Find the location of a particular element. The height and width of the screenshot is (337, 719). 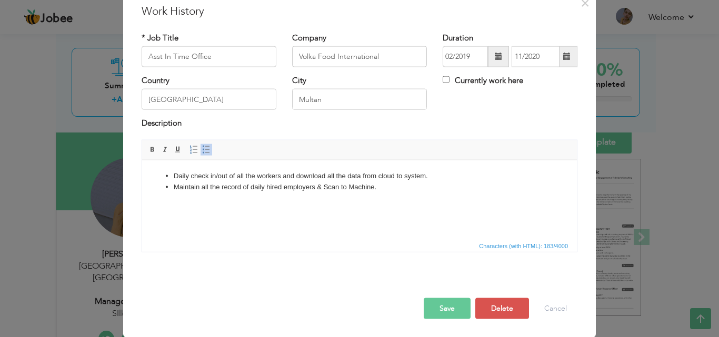

label: Duration is located at coordinates (458, 37).